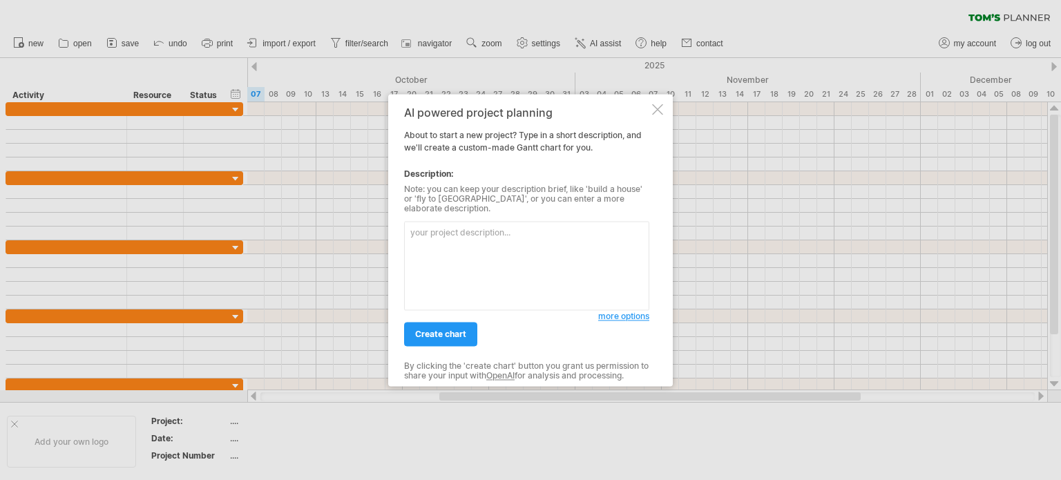 This screenshot has height=480, width=1061. I want to click on a: OpenAI, so click(500, 376).